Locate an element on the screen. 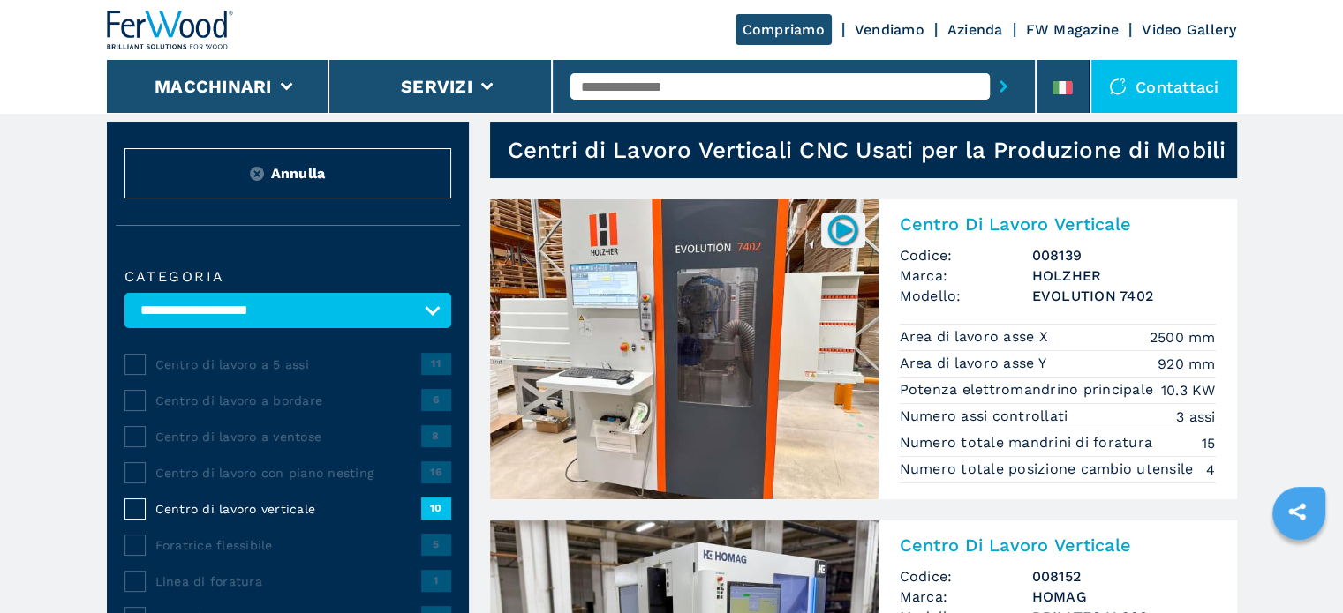 The height and width of the screenshot is (613, 1343). img: Reset is located at coordinates (257, 174).